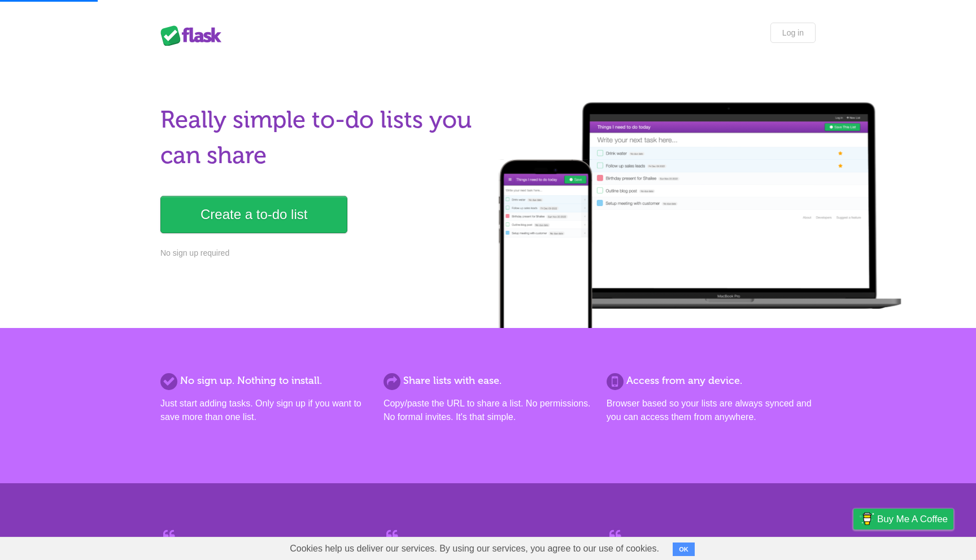 This screenshot has width=976, height=560. What do you see at coordinates (903, 519) in the screenshot?
I see `a: Buy me a coffee` at bounding box center [903, 519].